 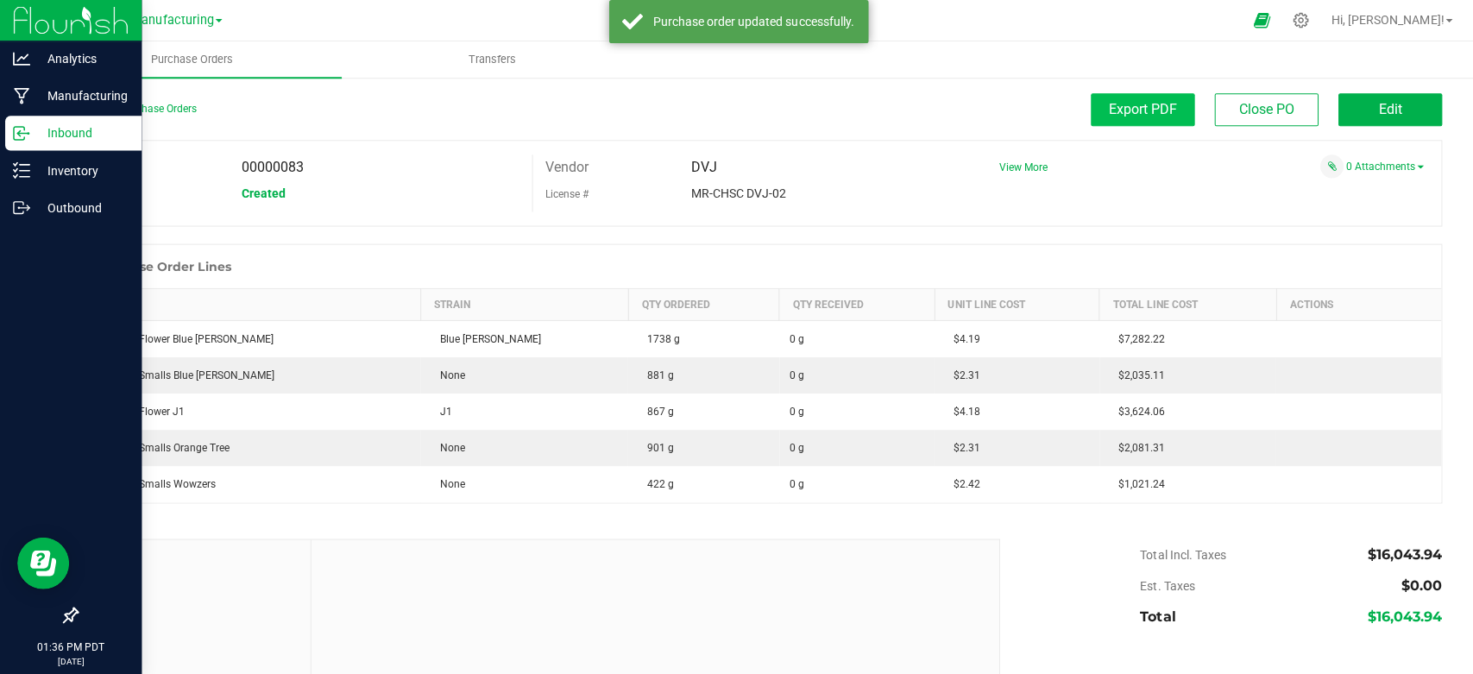 I want to click on span: $4.19, so click(x=960, y=338).